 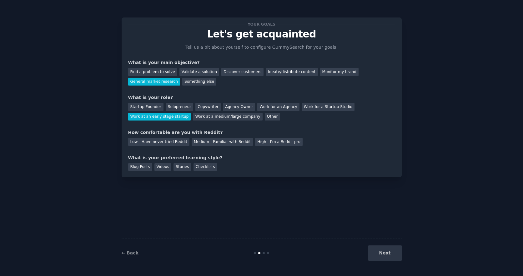 I want to click on div: Validate a solution, so click(x=199, y=72).